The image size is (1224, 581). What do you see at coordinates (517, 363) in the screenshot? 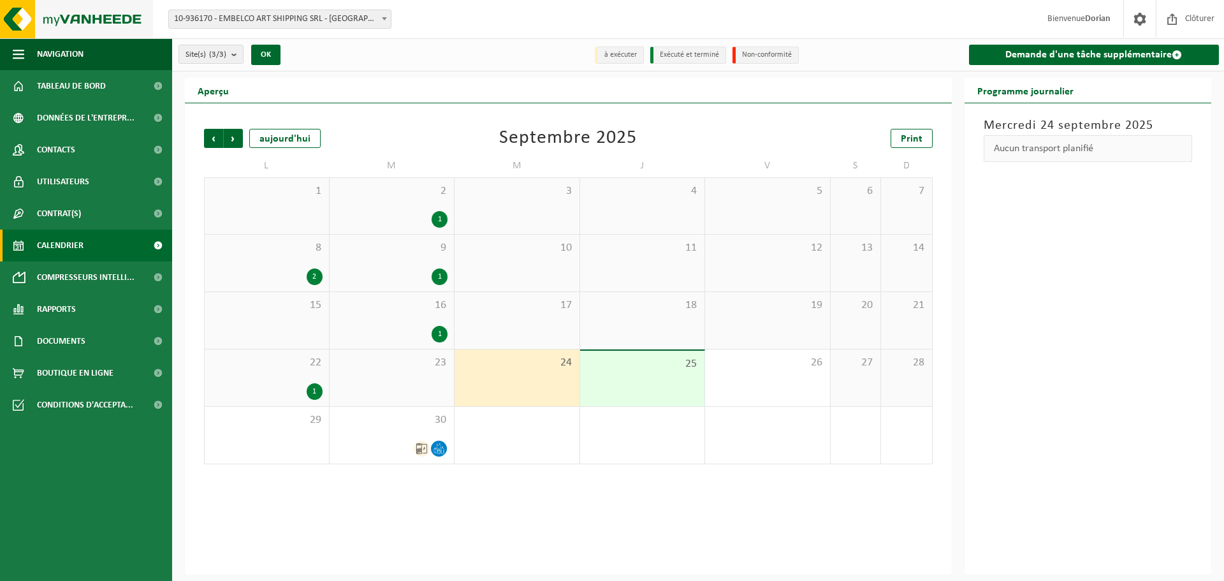
I see `span: 24` at bounding box center [517, 363].